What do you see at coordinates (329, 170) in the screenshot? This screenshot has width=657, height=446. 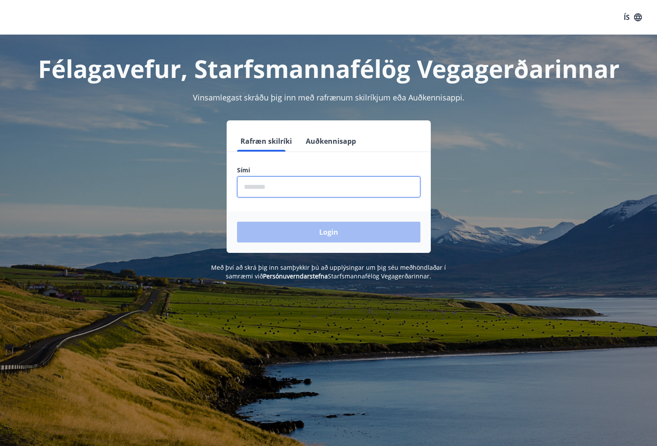 I see `label: Sími` at bounding box center [329, 170].